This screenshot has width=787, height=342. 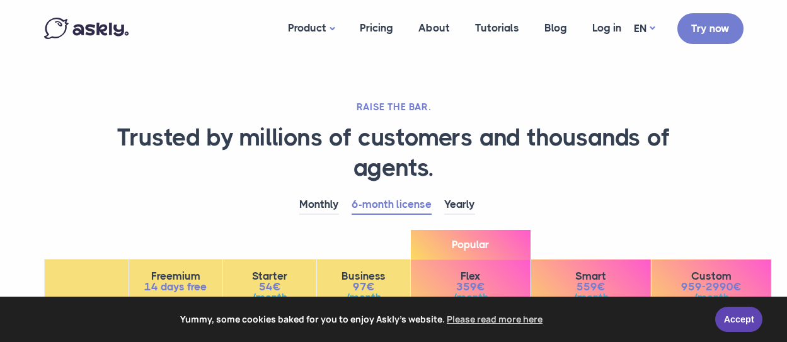 What do you see at coordinates (607, 28) in the screenshot?
I see `a: Log in` at bounding box center [607, 28].